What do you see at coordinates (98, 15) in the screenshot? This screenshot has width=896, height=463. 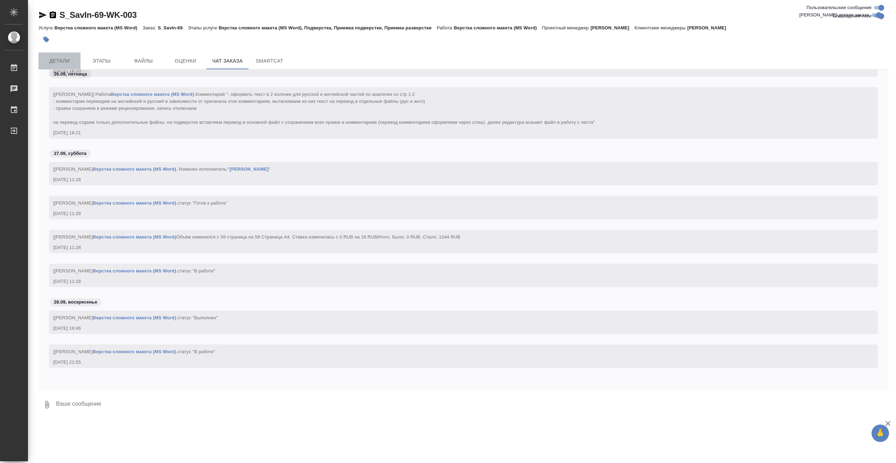 I see `a: S_SavIn-69-WK-003` at bounding box center [98, 15].